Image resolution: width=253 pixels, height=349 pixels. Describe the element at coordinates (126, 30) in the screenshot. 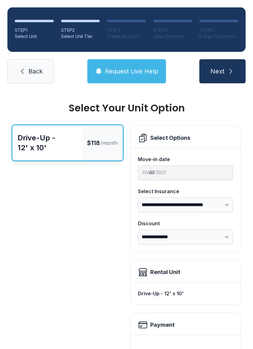

I see `div: STEP 3` at that location.